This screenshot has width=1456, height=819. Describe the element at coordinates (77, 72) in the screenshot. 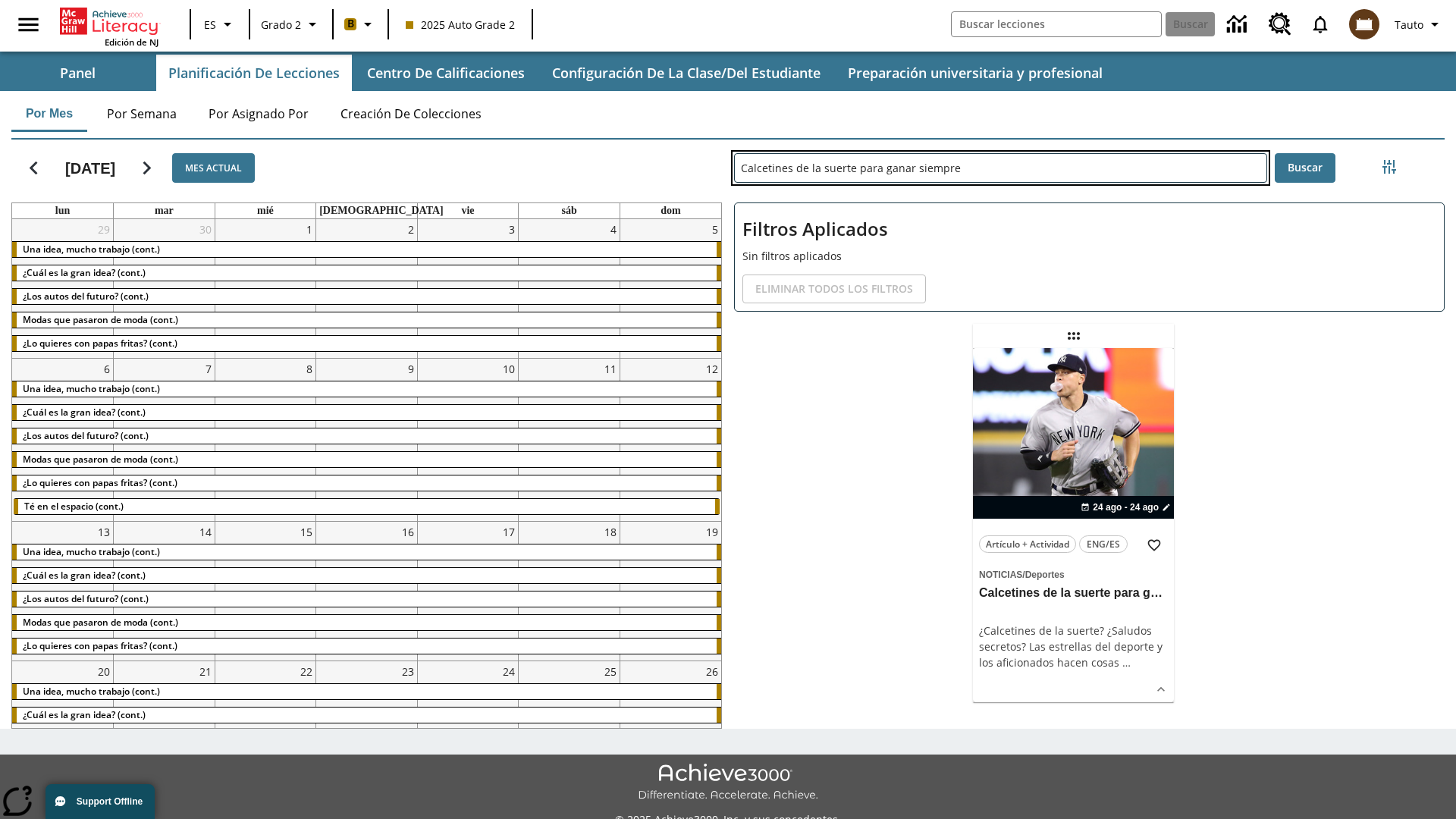

I see `button: Panel` at that location.